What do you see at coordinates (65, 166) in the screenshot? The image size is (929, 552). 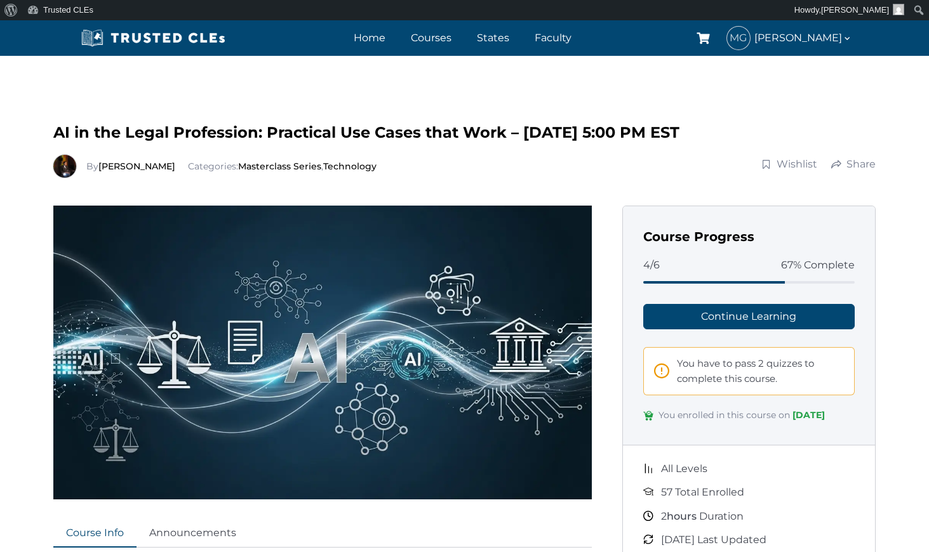 I see `img: Richard Estevez` at bounding box center [65, 166].